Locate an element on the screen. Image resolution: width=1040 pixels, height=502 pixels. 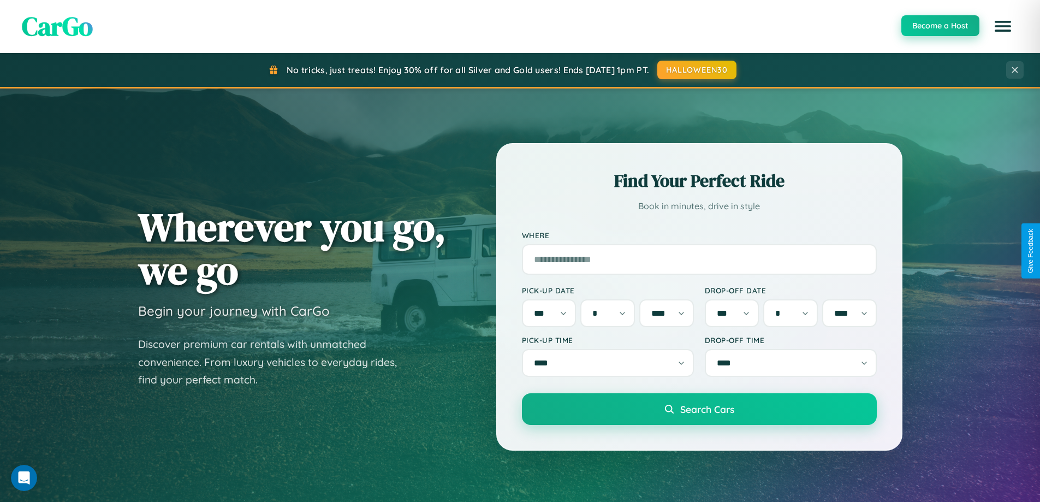
span: CarGo is located at coordinates (57, 26).